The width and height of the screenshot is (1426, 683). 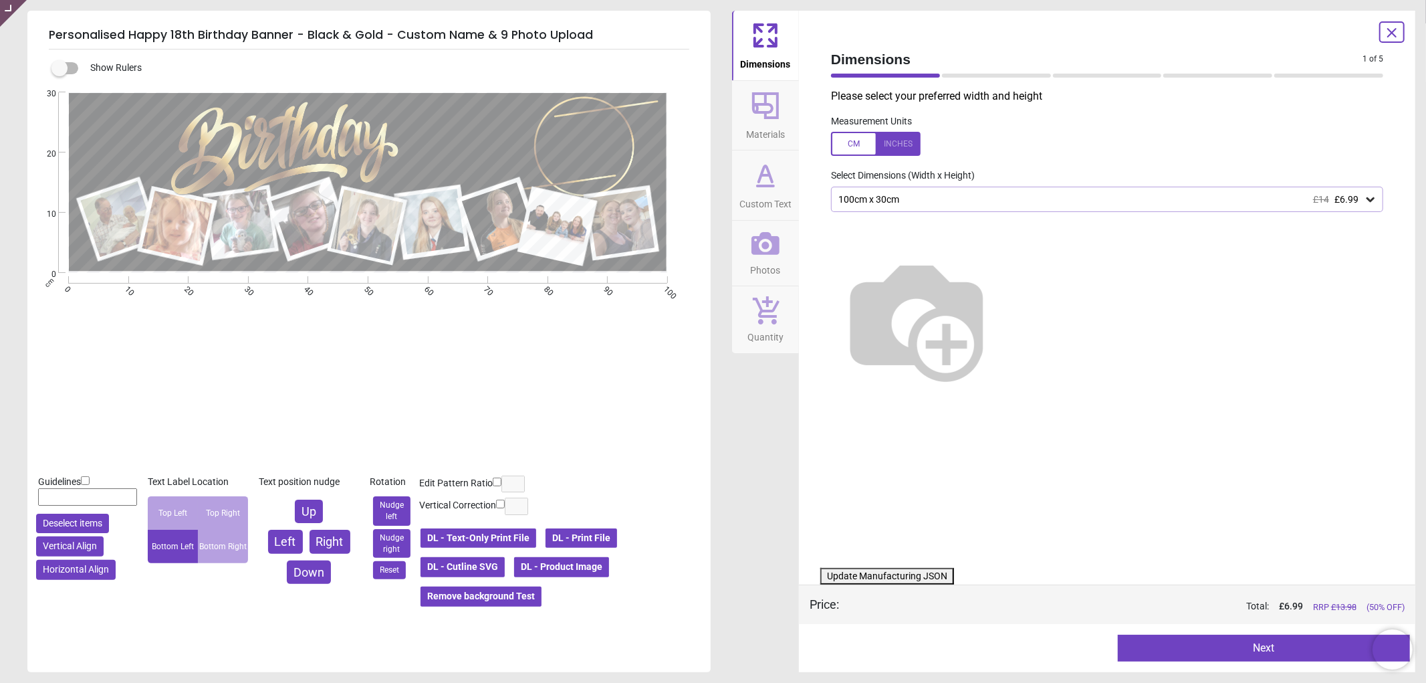 What do you see at coordinates (481, 596) in the screenshot?
I see `button: Remove background Test` at bounding box center [481, 596].